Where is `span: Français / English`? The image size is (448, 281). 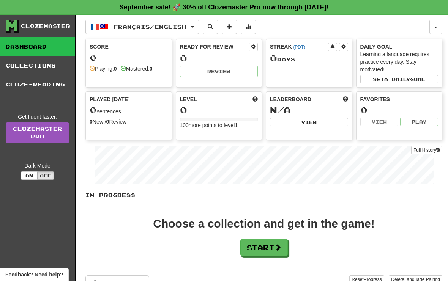
span: Français / English is located at coordinates (150, 27).